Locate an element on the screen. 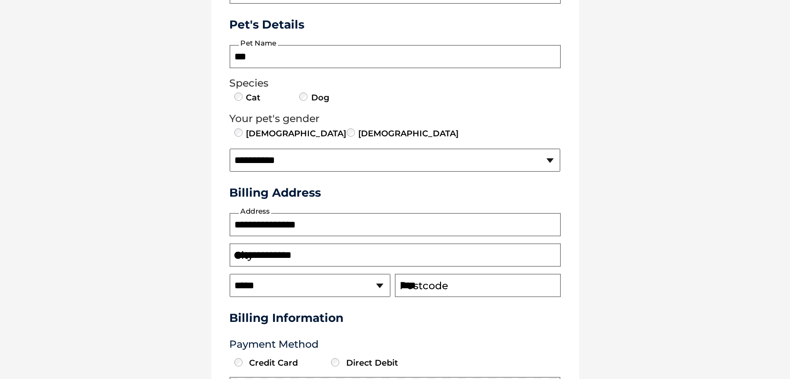  label: Address is located at coordinates (255, 211).